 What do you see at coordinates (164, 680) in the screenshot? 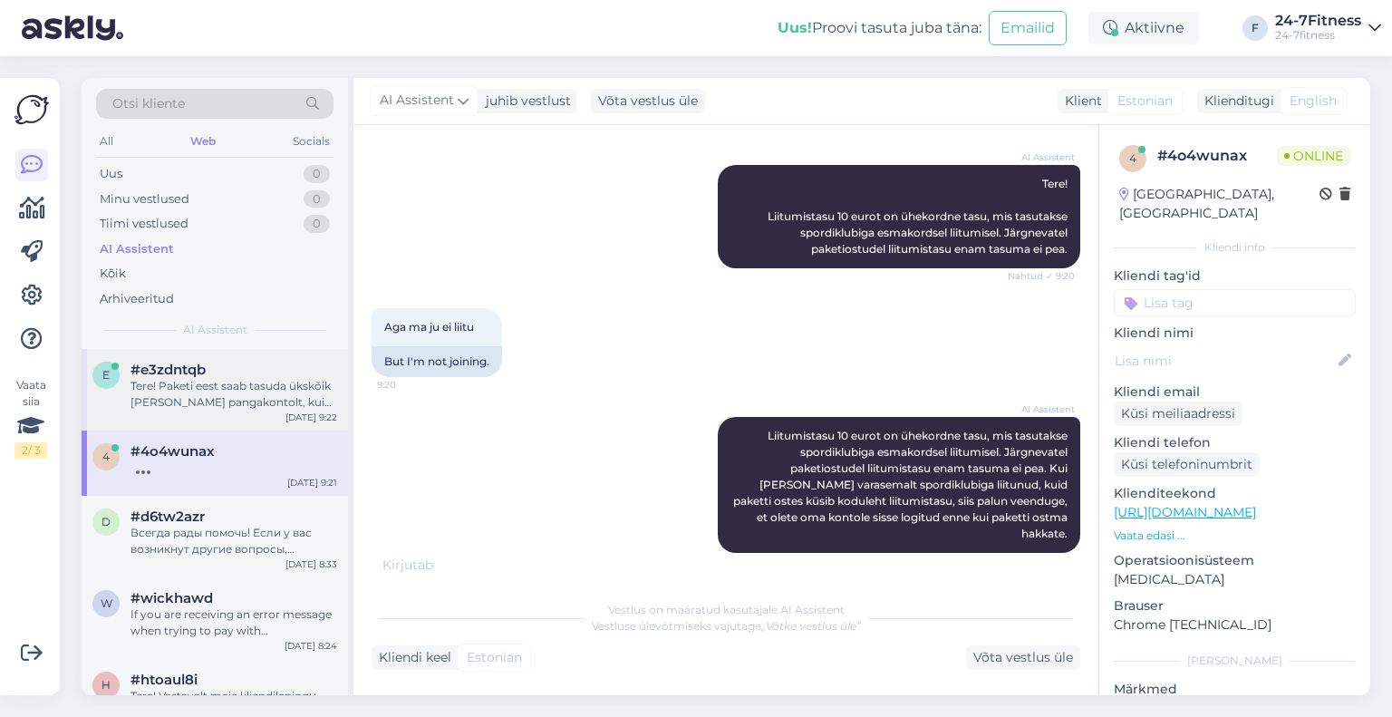
I see `span: #htoaul8i` at bounding box center [164, 680].